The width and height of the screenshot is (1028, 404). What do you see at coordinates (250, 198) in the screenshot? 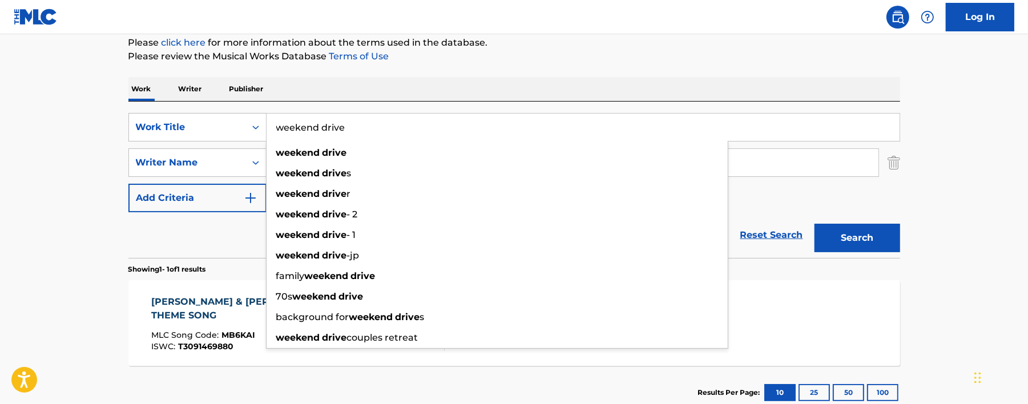
I see `img: 9d2ae6d4665cec9f34b9.svg` at bounding box center [250, 198].